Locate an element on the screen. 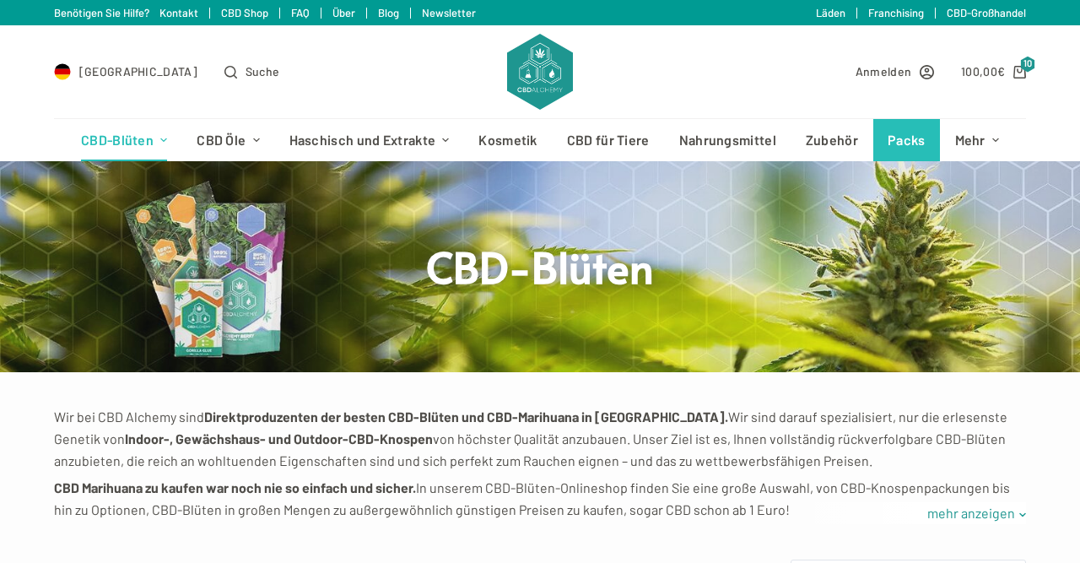 The height and width of the screenshot is (563, 1080). a: Nahrungsmittel is located at coordinates (727, 140).